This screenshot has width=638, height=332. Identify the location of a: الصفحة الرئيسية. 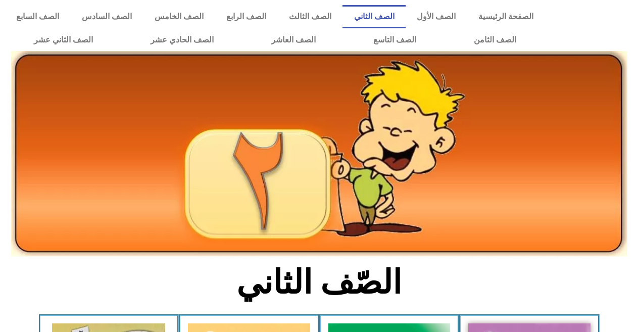
(506, 17).